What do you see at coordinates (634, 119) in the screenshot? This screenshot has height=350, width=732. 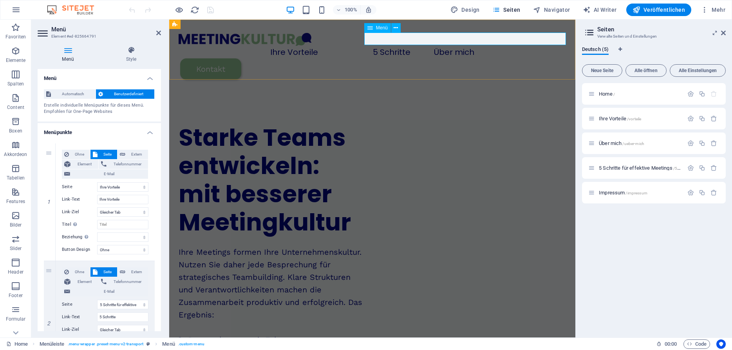 I see `span: /vorteile` at bounding box center [634, 119].